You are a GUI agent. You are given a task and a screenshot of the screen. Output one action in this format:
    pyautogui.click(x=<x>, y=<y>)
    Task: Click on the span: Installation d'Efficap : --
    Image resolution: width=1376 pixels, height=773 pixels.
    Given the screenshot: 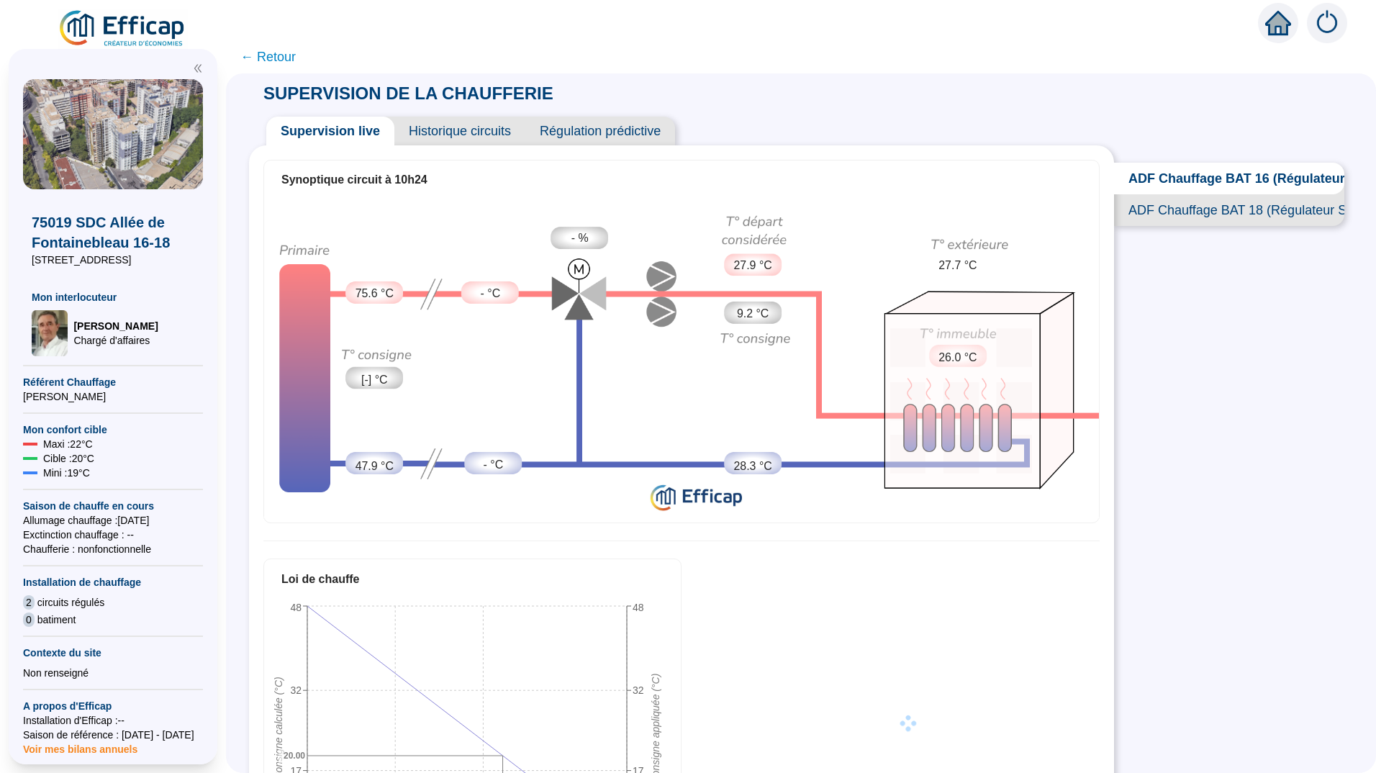 What is the action you would take?
    pyautogui.click(x=113, y=721)
    